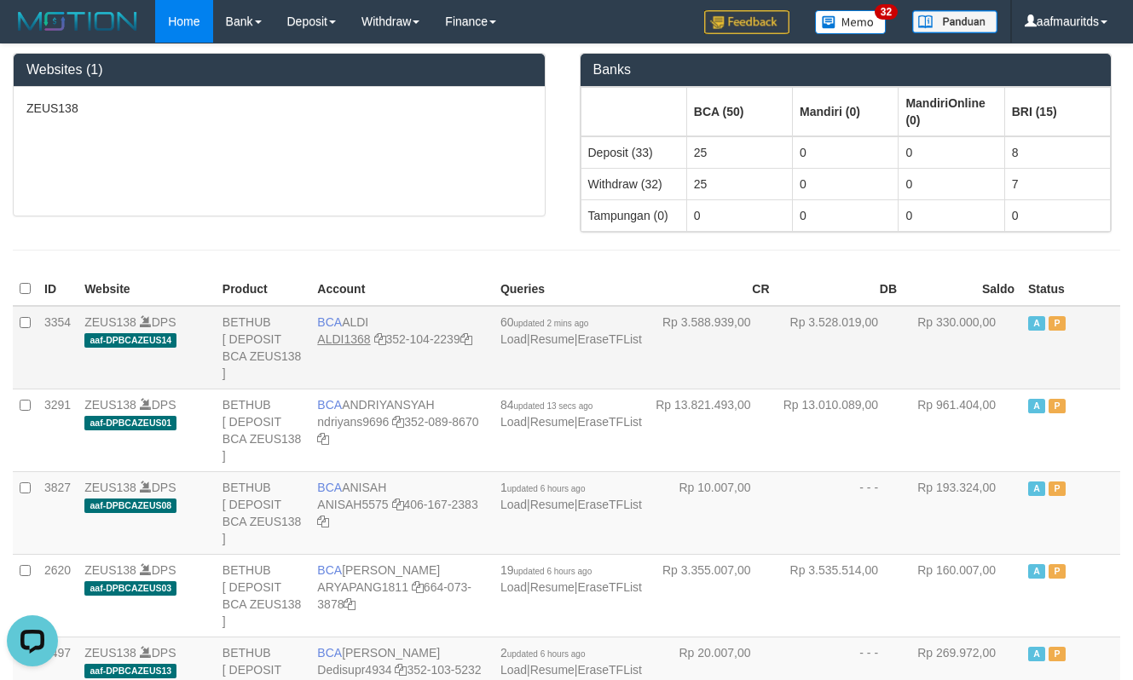  What do you see at coordinates (323, 522) in the screenshot?
I see `a: Copy 4061672383 to clipboard` at bounding box center [323, 522].